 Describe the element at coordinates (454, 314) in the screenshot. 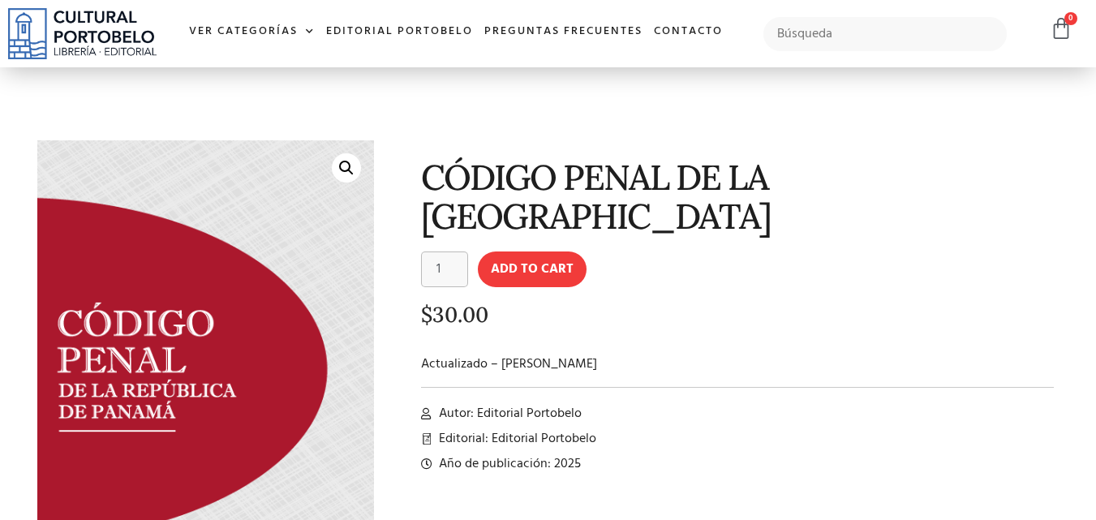

I see `bdi: 30.00` at that location.